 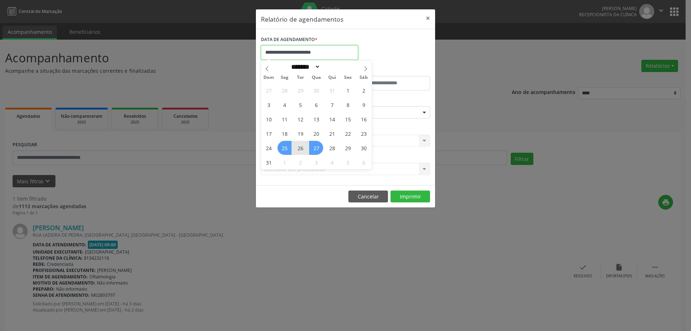 What do you see at coordinates (300, 133) in the screenshot?
I see `span: Agosto 19, 2025` at bounding box center [300, 133].